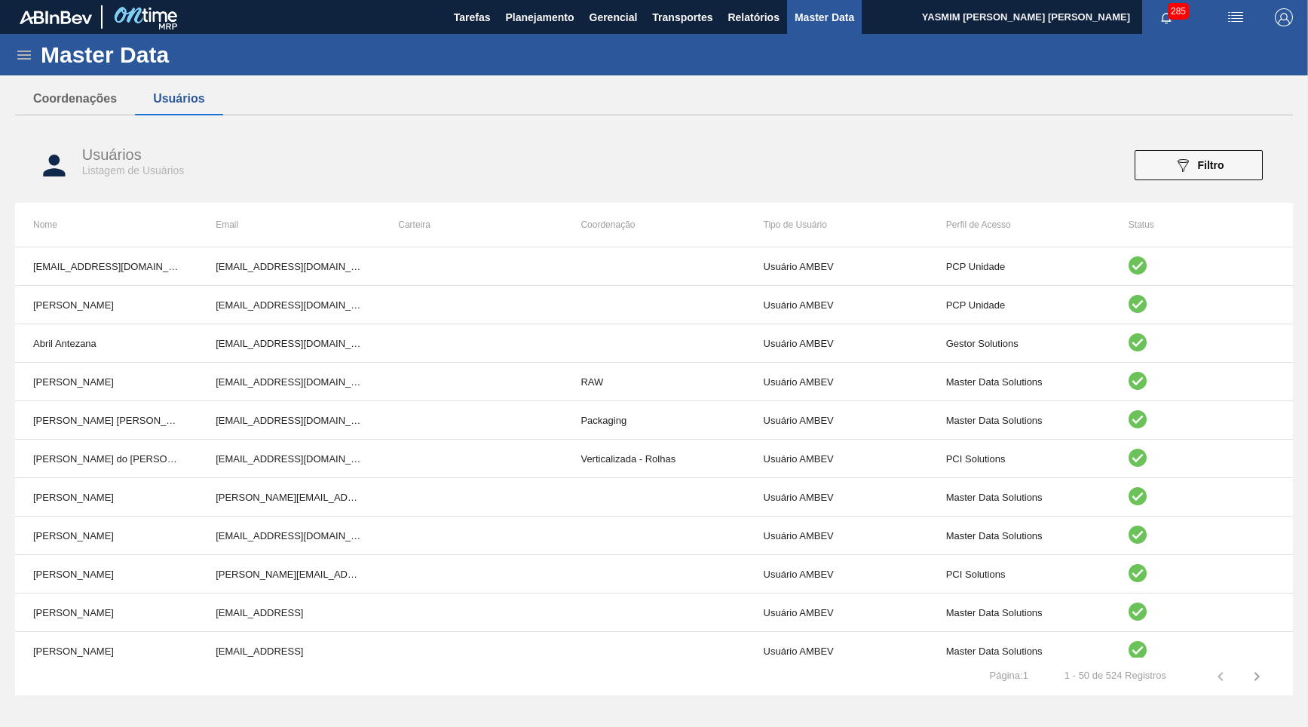 The image size is (1308, 727). I want to click on td: 1 - 50 de 524 Registros, so click(1115, 669).